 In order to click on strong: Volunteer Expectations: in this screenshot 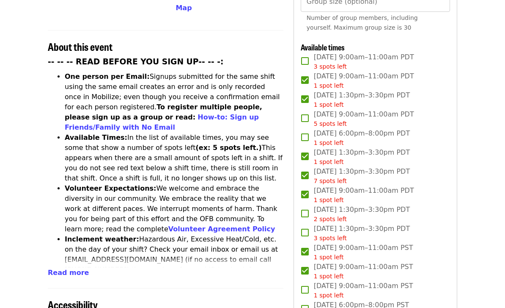, I will do `click(110, 188)`.